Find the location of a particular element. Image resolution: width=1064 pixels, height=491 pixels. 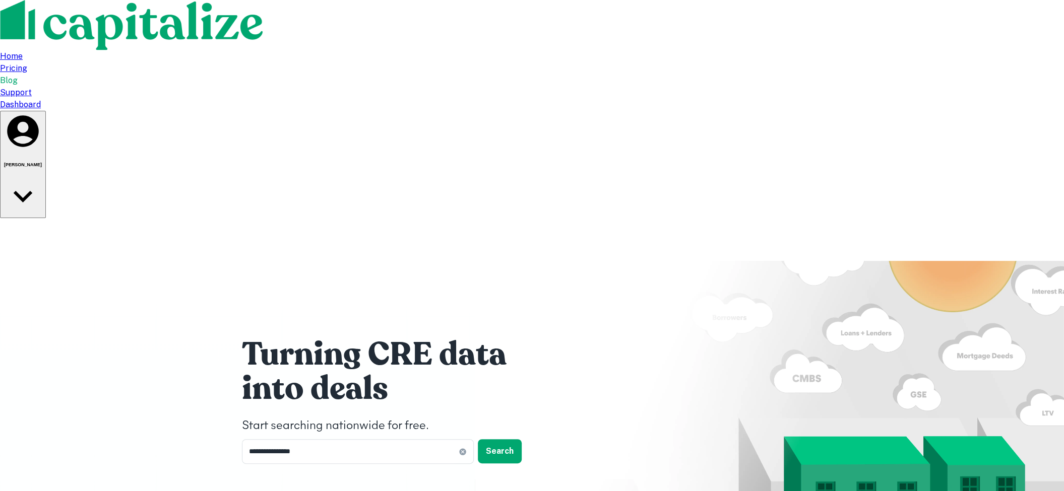

h4: Start searching nationwide for free. is located at coordinates (393, 426).